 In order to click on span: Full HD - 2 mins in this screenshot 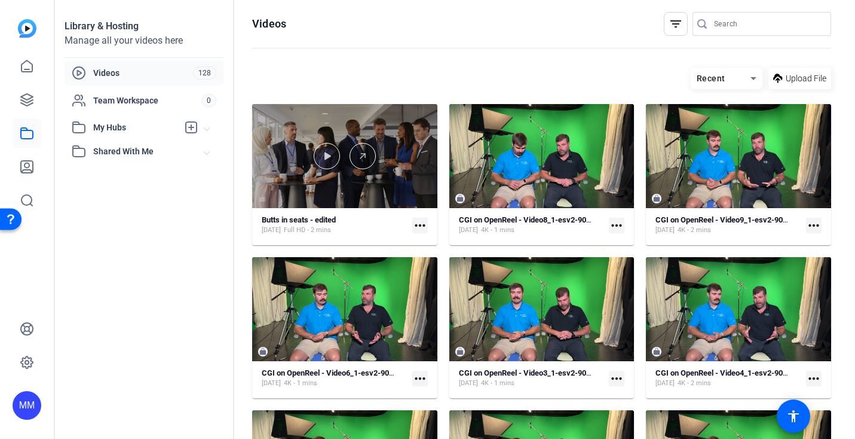, I will do `click(307, 230)`.